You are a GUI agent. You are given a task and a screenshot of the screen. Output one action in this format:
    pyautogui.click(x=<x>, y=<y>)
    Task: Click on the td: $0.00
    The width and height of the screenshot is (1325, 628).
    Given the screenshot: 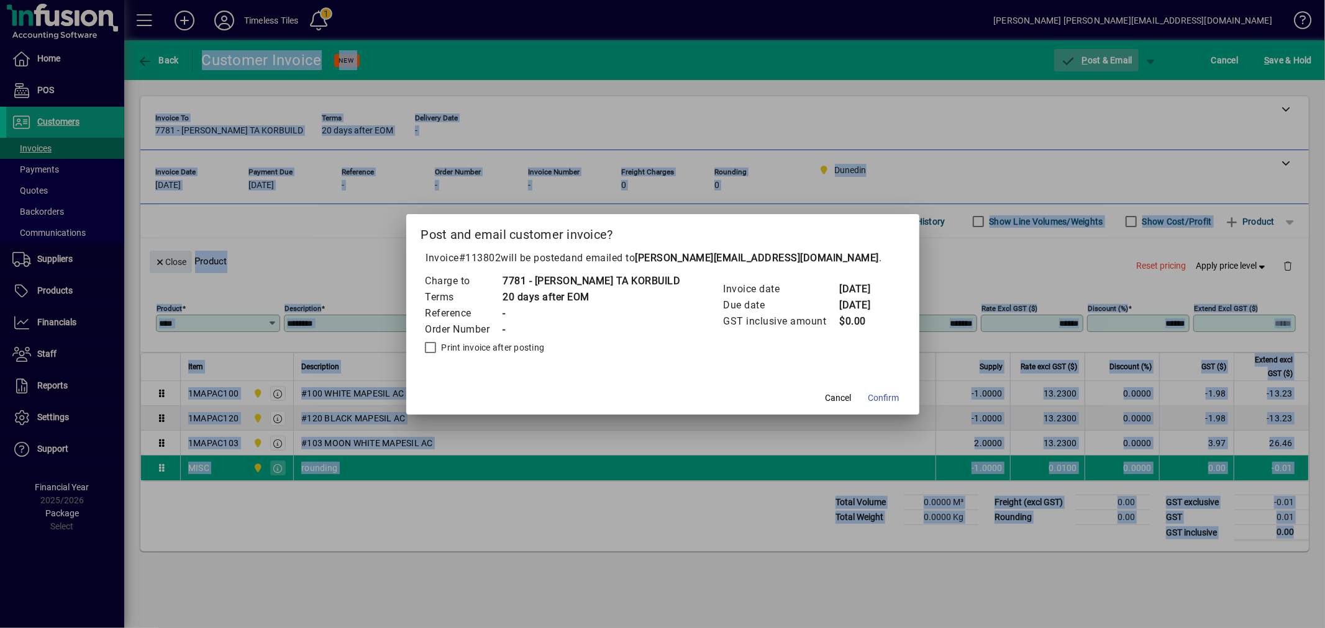 What is the action you would take?
    pyautogui.click(x=864, y=322)
    